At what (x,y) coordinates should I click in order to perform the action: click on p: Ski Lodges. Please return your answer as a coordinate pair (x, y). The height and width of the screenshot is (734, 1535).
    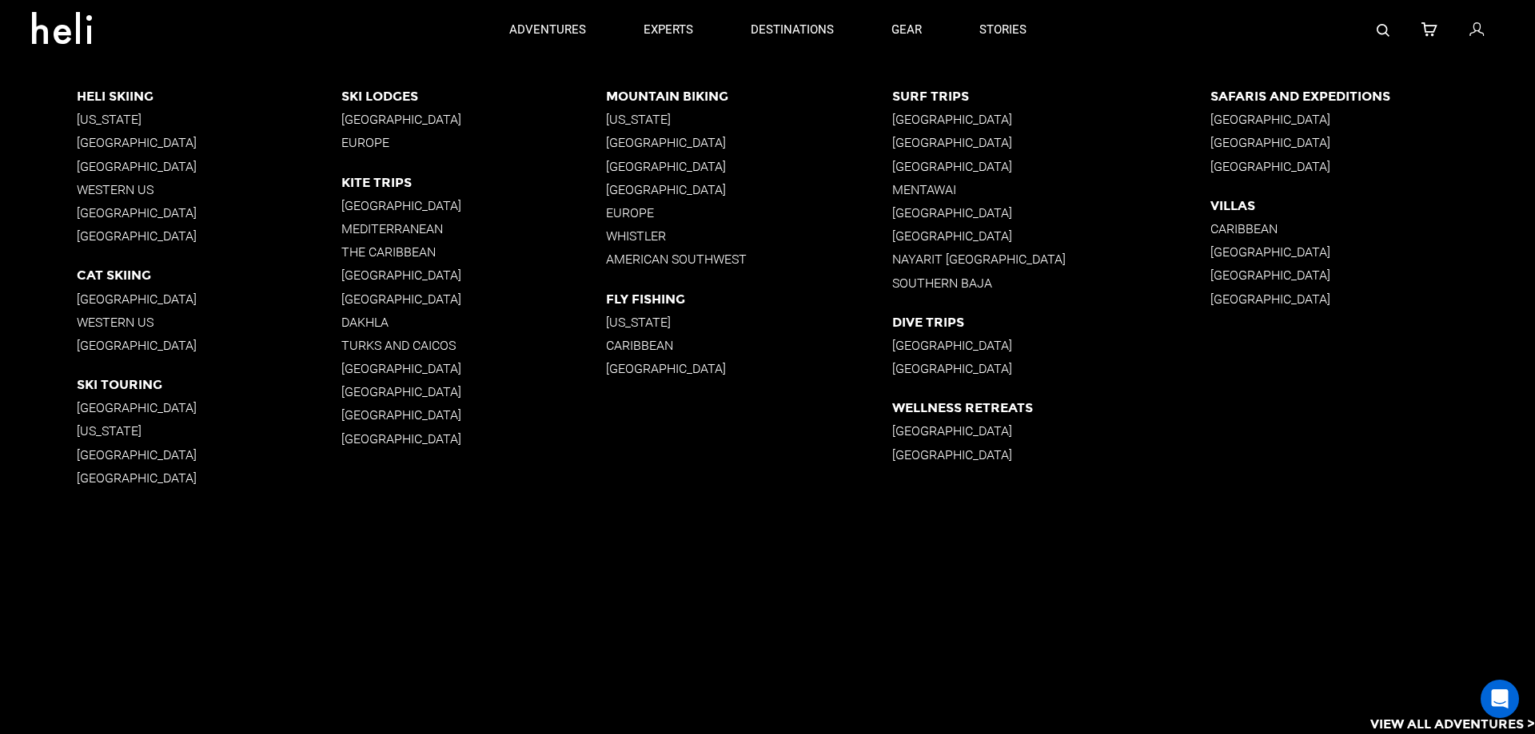
    Looking at the image, I should click on (473, 96).